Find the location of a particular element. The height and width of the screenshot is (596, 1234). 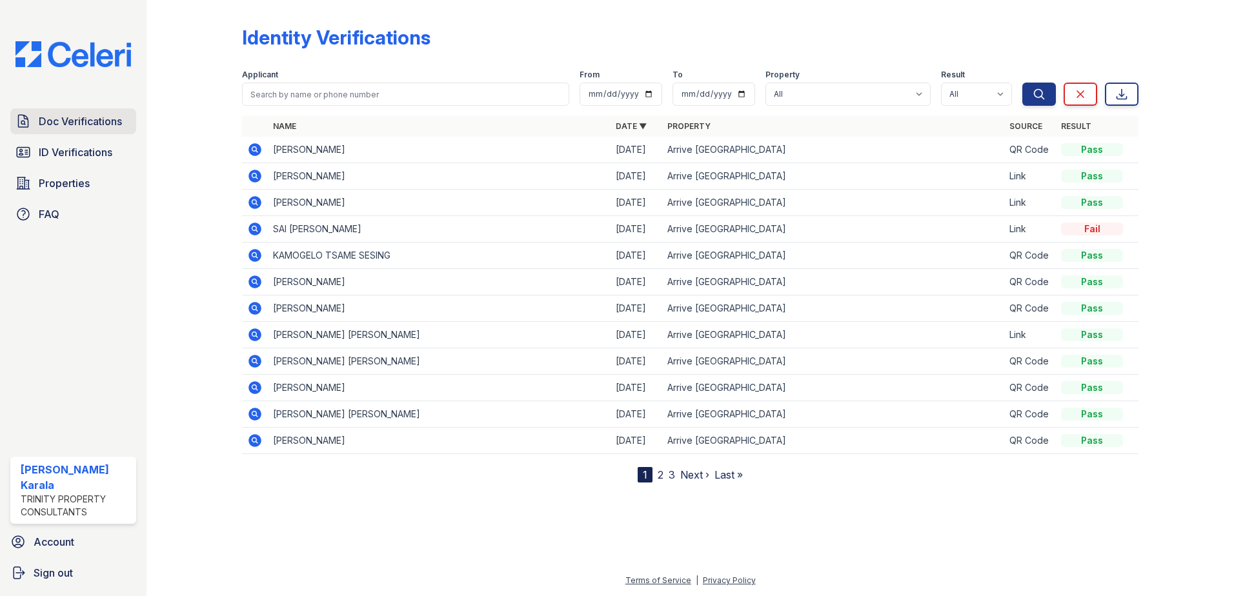

td: KAMOGELO TSAME SESING is located at coordinates (439, 255).